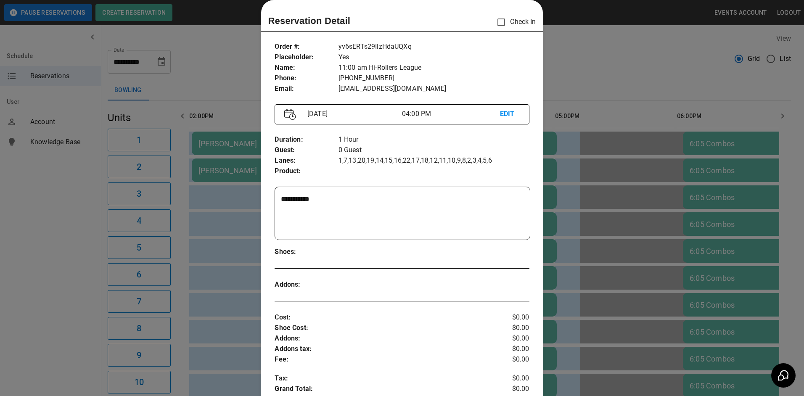 The image size is (804, 396). I want to click on p: Check In, so click(514, 22).